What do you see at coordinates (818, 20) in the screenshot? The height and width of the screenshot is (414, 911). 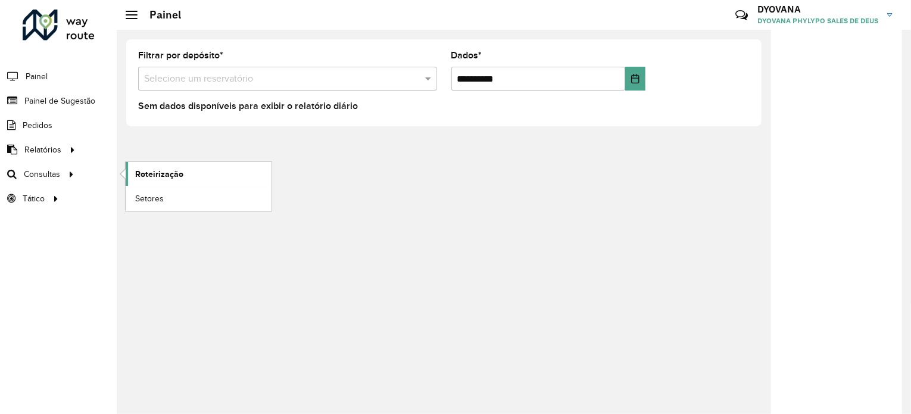 I see `font: DYOVANA PHYLYPO SALES DE DEUS` at bounding box center [818, 20].